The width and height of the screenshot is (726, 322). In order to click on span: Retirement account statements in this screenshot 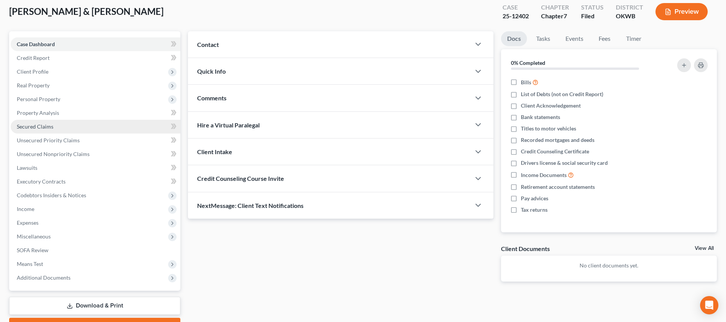, I will do `click(558, 187)`.